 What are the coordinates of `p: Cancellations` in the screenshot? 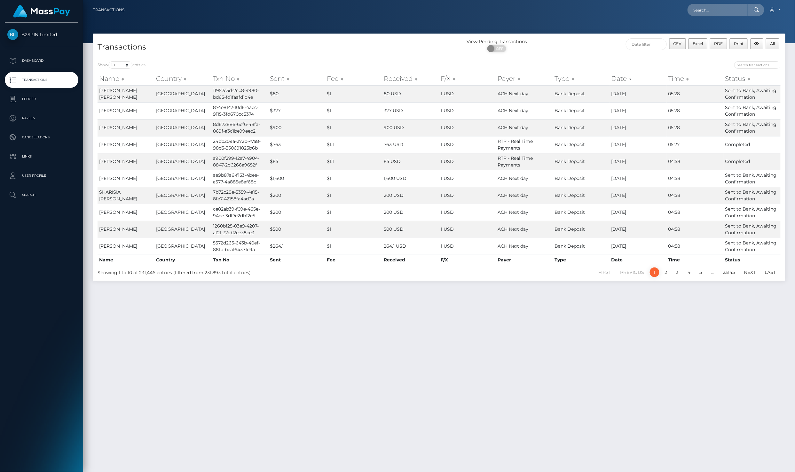 It's located at (42, 138).